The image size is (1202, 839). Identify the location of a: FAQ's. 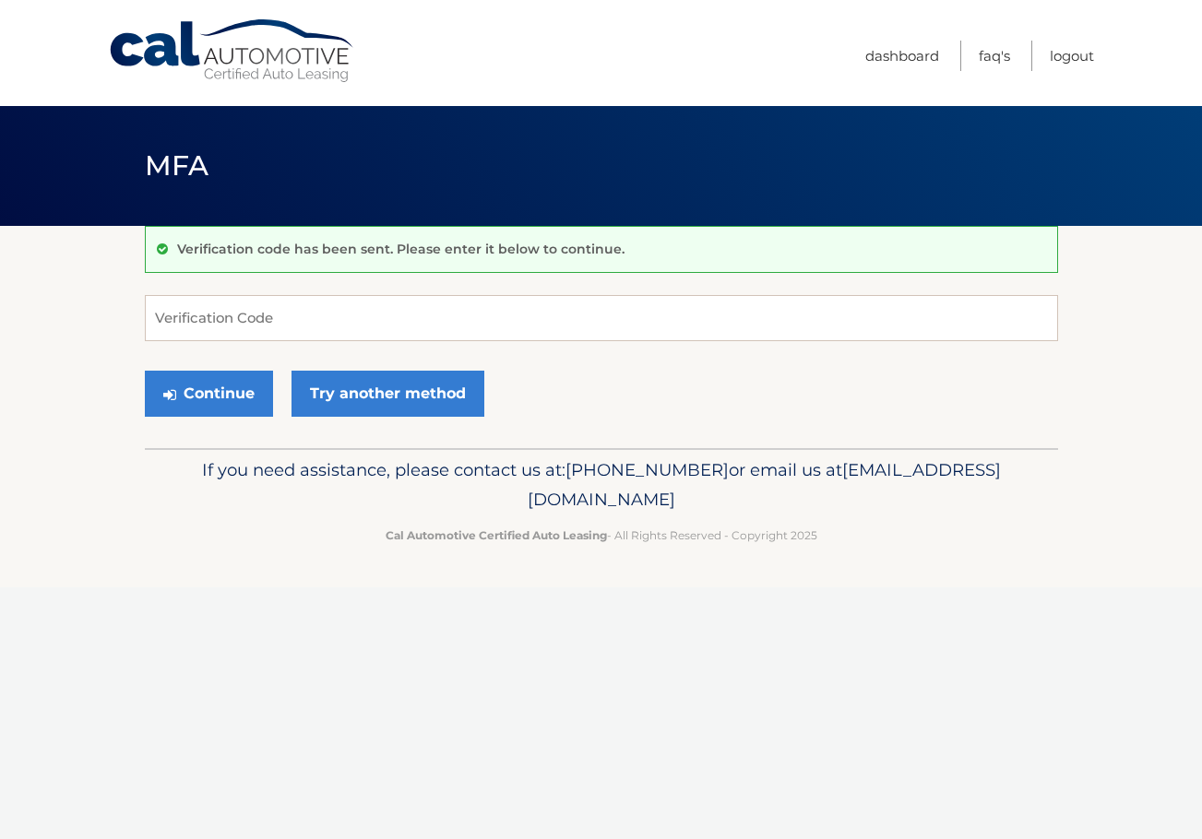
(994, 55).